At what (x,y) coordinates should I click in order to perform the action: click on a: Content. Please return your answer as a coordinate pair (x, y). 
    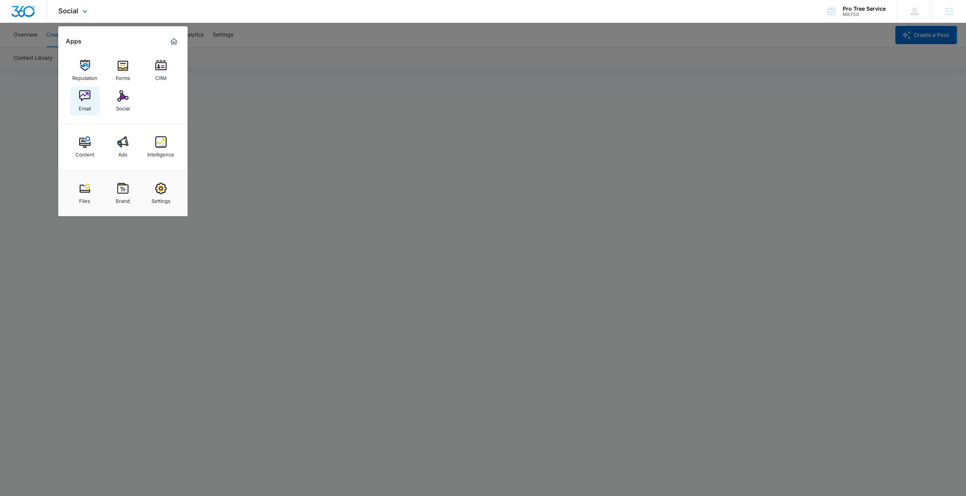
    Looking at the image, I should click on (85, 147).